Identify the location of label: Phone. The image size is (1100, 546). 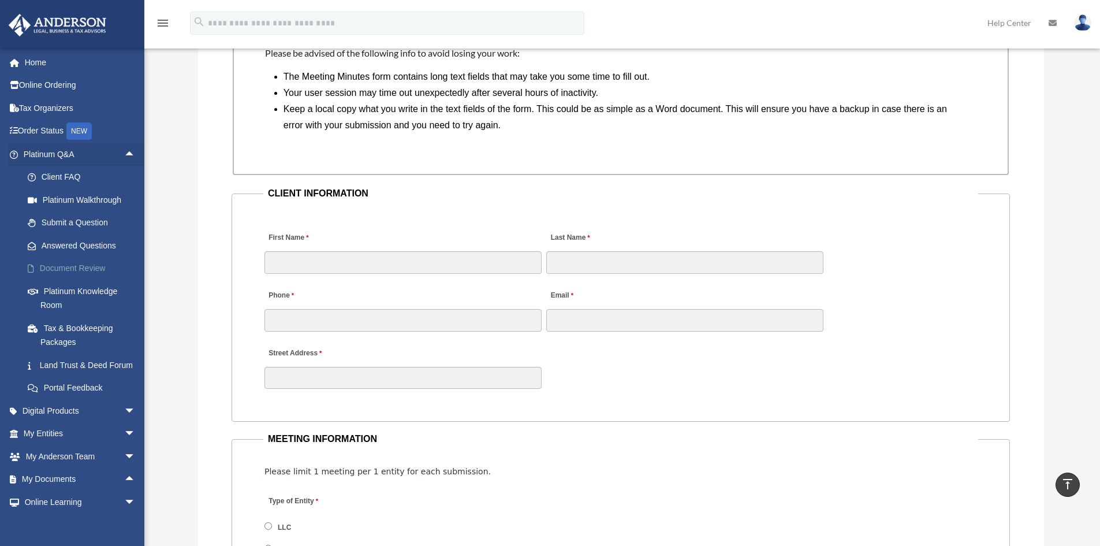
(281, 296).